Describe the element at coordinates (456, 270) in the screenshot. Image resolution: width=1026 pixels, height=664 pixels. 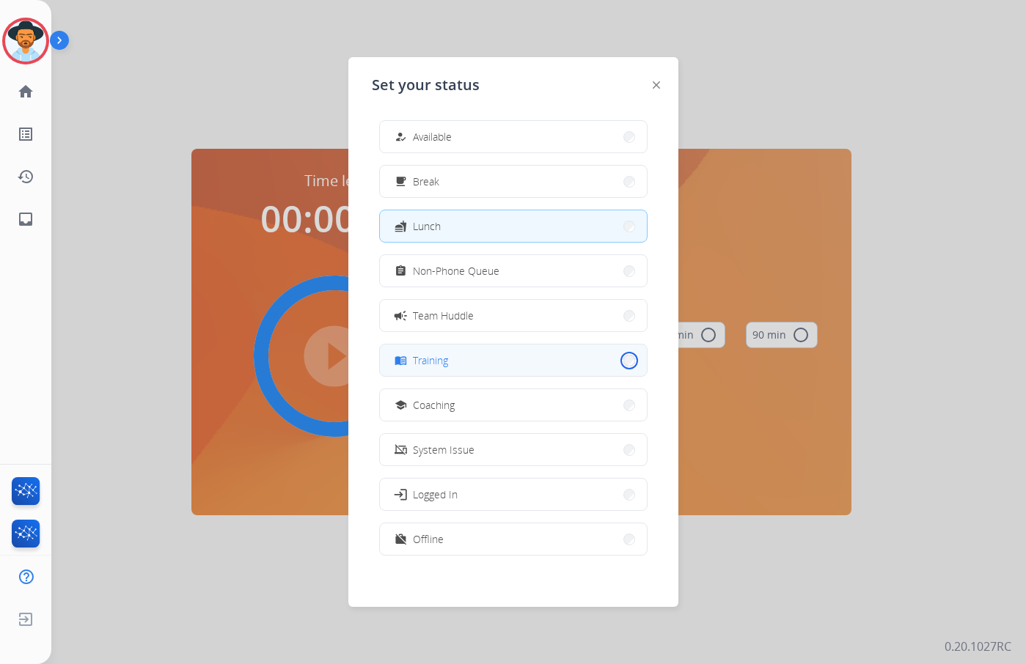
I see `span: Non-Phone Queue` at that location.